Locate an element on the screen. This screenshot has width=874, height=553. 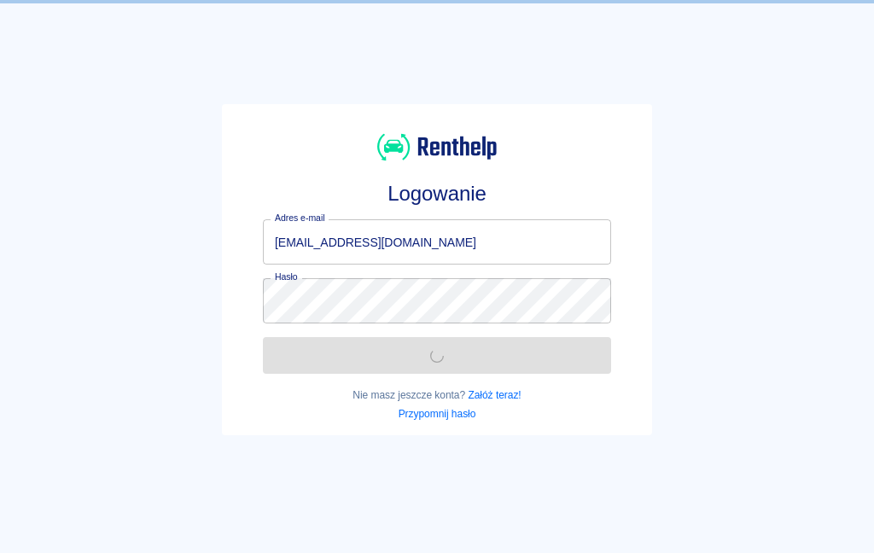
label: Hasło is located at coordinates (286, 277).